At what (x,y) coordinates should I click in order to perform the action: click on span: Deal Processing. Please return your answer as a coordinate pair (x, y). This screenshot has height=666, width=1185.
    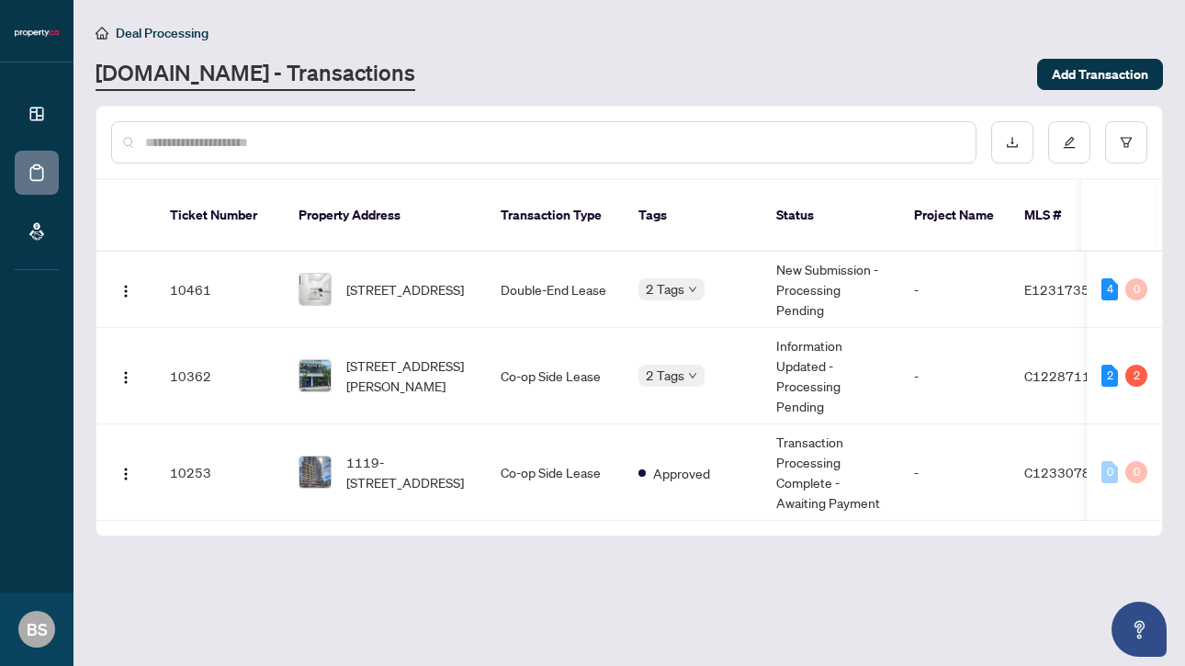
    Looking at the image, I should click on (162, 33).